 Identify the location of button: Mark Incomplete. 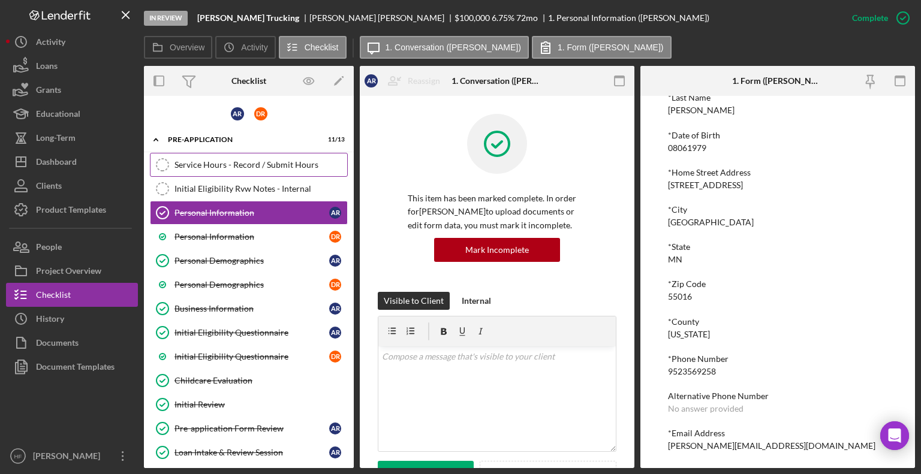
(497, 250).